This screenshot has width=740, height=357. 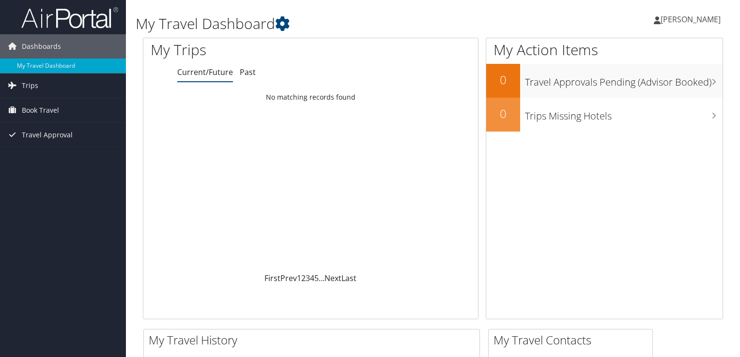 What do you see at coordinates (247, 72) in the screenshot?
I see `a: Past` at bounding box center [247, 72].